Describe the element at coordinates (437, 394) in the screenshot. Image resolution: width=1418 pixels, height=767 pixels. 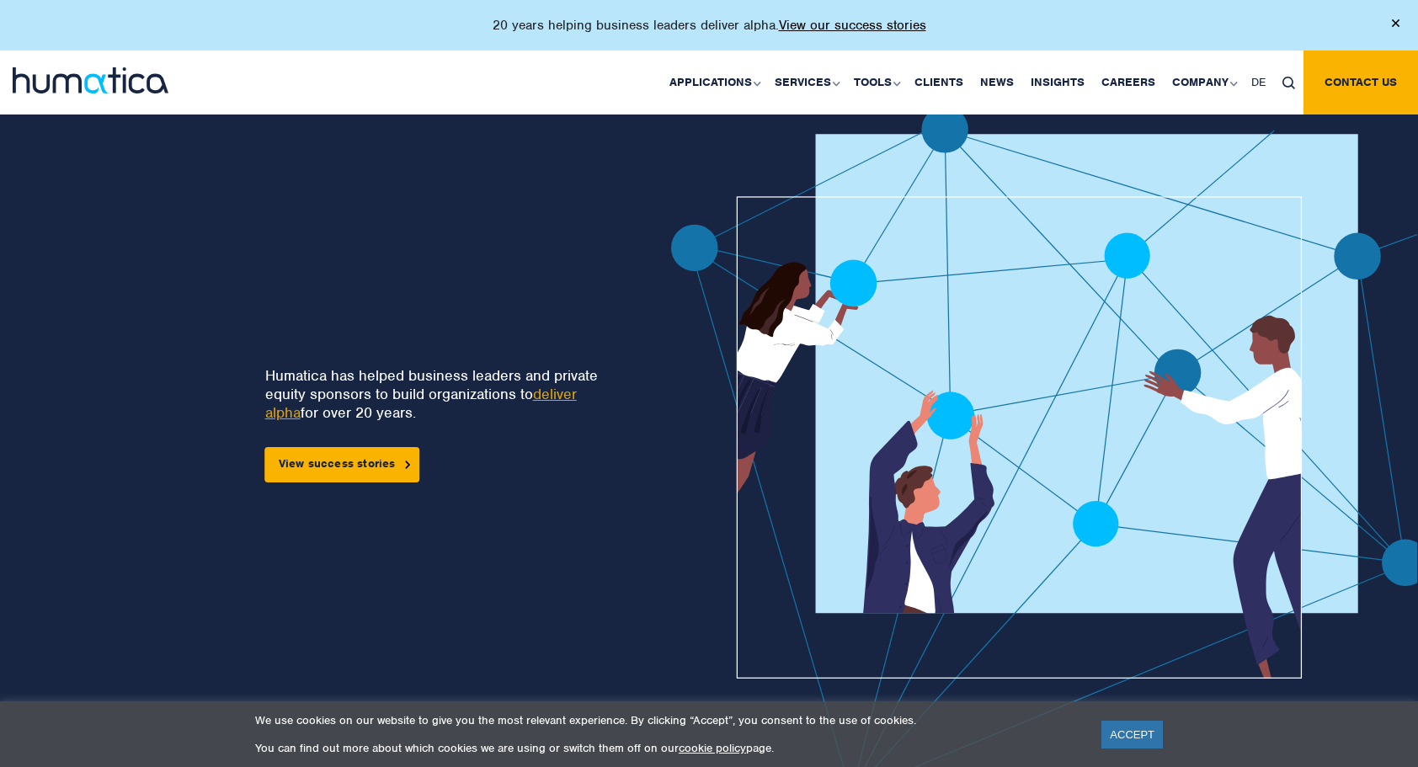
I see `p: Humatica has helped business leaders and private equity sponsors to build organizations to for ov...` at that location.